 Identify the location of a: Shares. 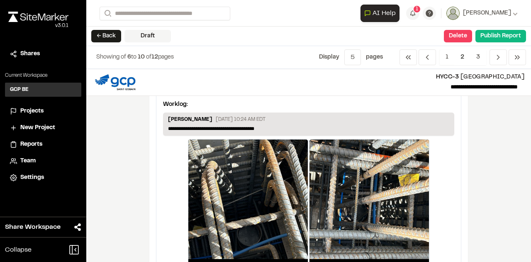
(43, 54).